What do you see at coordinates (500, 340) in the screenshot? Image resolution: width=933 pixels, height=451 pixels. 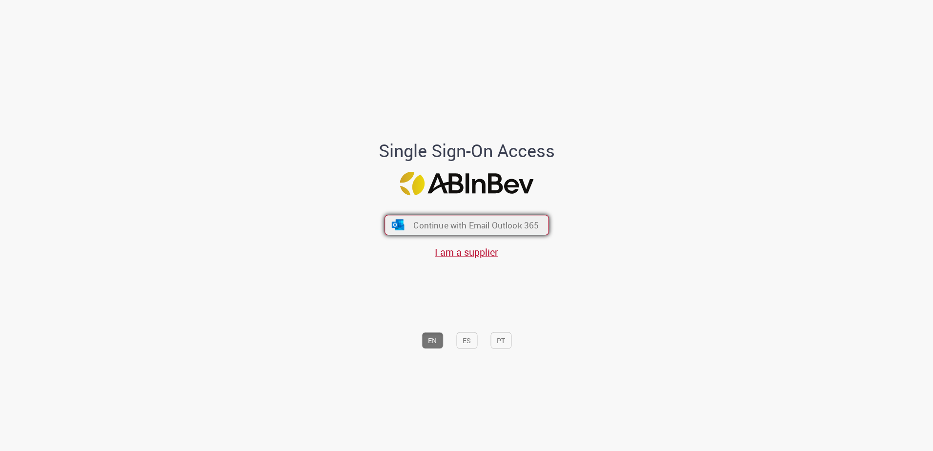 I see `button: PT` at bounding box center [500, 340].